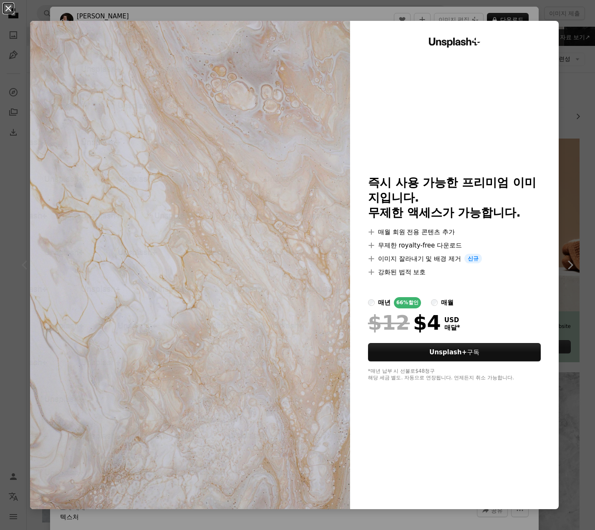 The image size is (595, 530). Describe the element at coordinates (448, 352) in the screenshot. I see `strong: Unsplash+` at that location.